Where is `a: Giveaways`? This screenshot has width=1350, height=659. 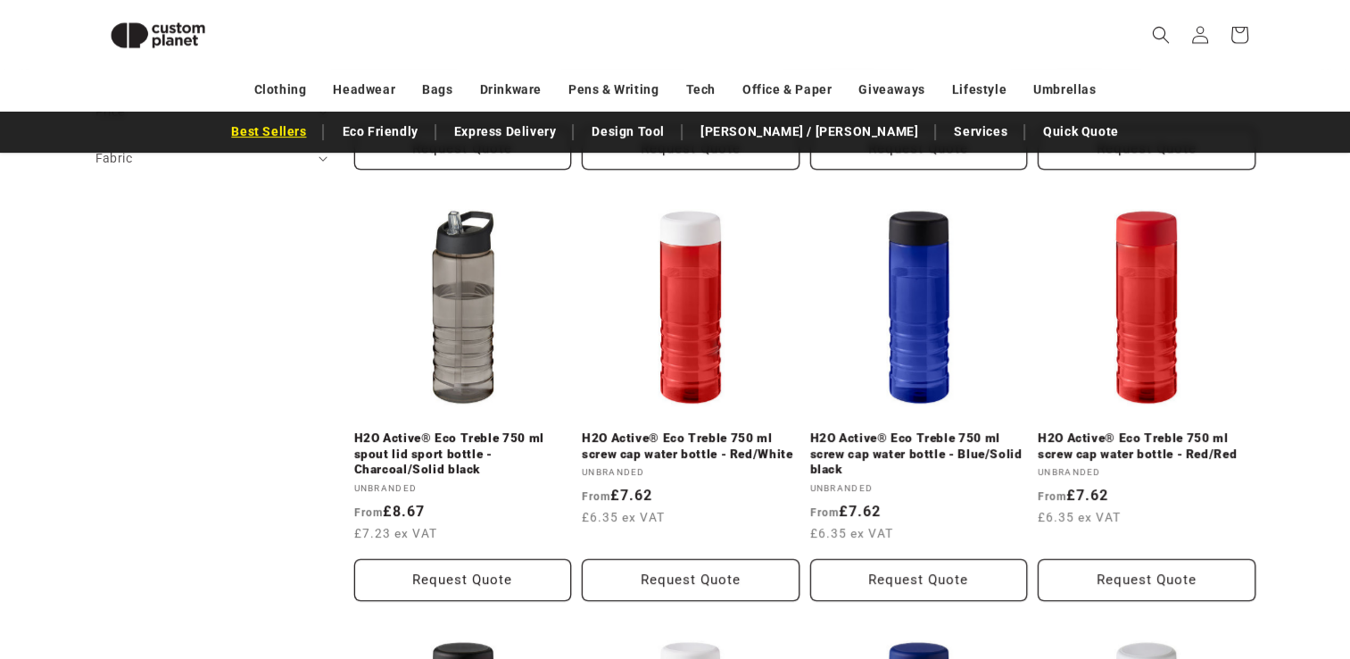
a: Giveaways is located at coordinates (891, 89).